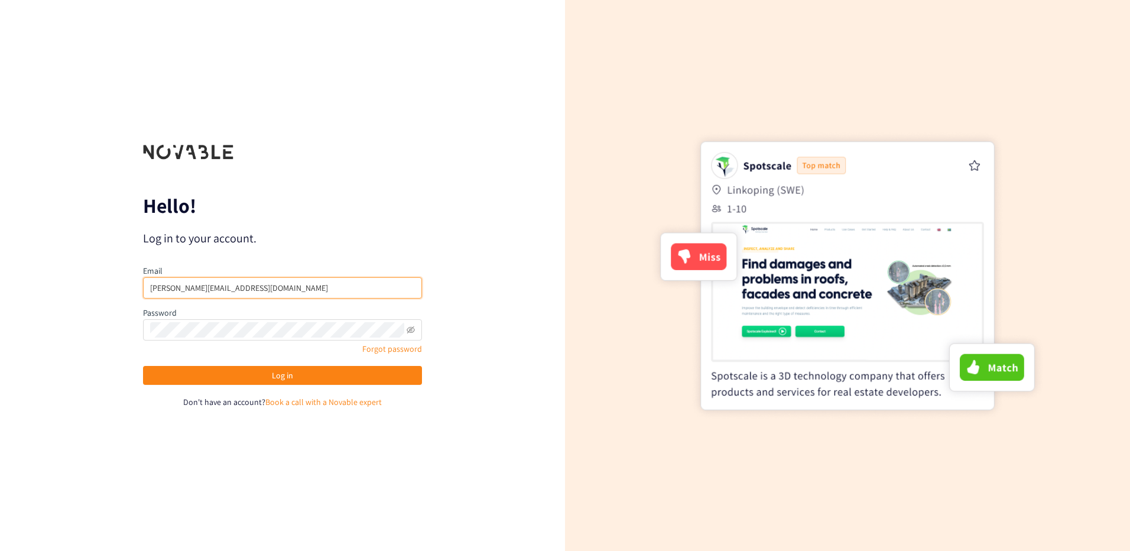 The image size is (1130, 551). I want to click on label: Password, so click(160, 313).